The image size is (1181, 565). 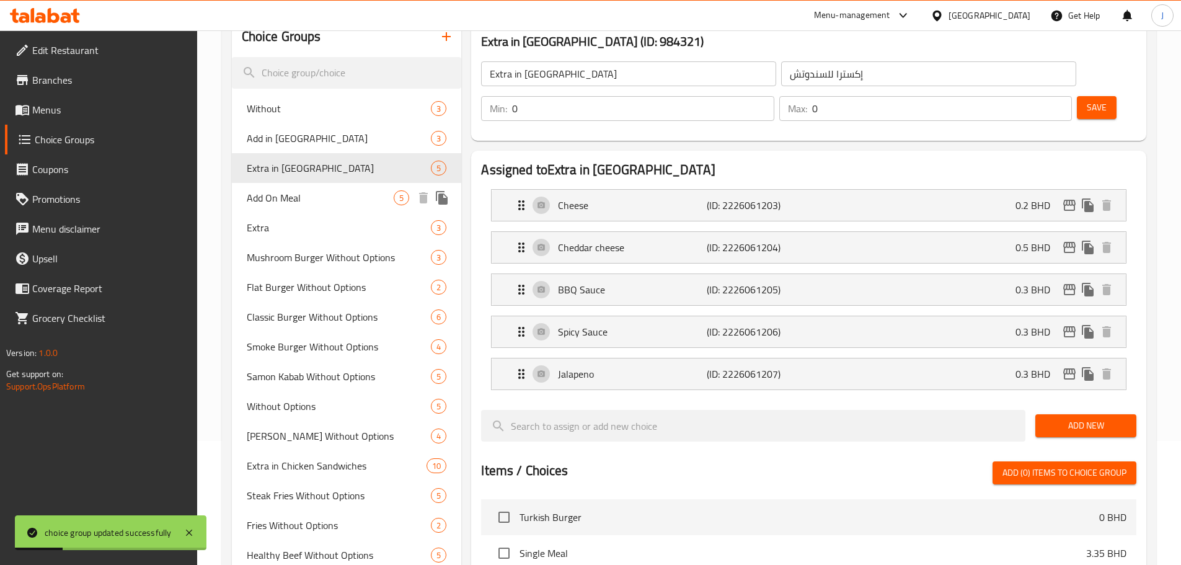 I want to click on span: Classic Burger Without Options, so click(x=339, y=317).